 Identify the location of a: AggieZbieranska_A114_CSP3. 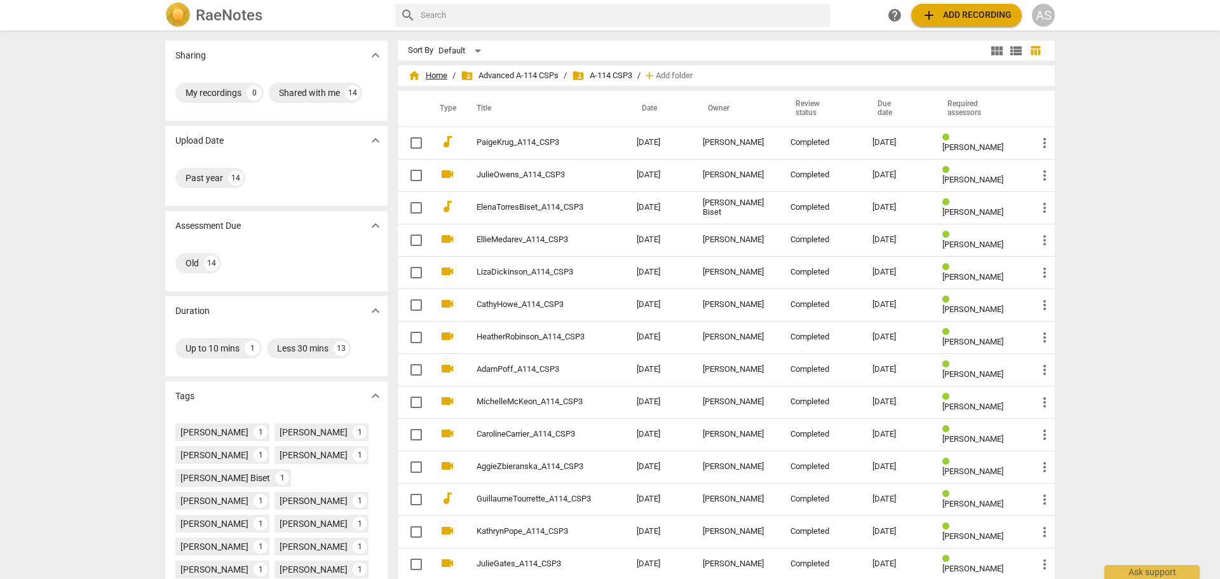
(534, 466).